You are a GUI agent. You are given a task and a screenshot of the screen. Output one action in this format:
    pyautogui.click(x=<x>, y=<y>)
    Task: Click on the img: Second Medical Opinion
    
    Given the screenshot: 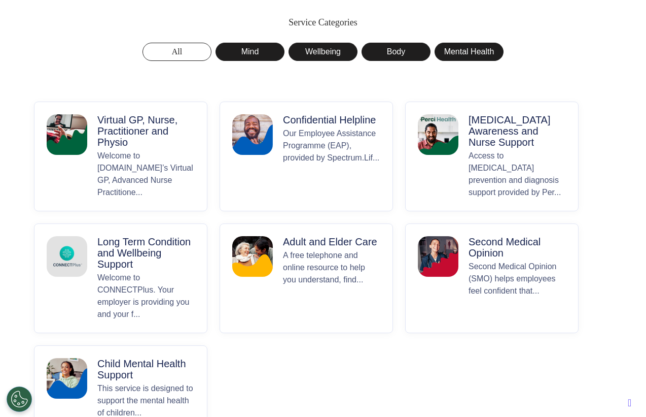 What is the action you would take?
    pyautogui.click(x=438, y=256)
    